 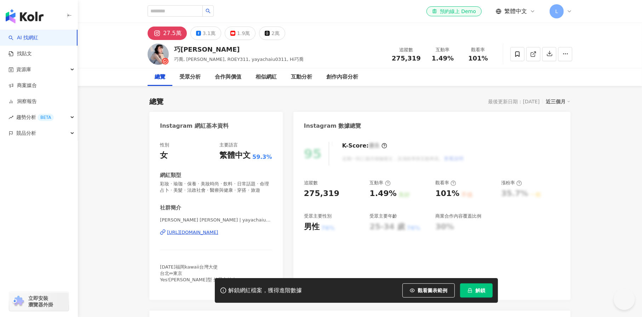 What do you see at coordinates (46, 117) in the screenshot?
I see `div: BETA` at bounding box center [46, 117].